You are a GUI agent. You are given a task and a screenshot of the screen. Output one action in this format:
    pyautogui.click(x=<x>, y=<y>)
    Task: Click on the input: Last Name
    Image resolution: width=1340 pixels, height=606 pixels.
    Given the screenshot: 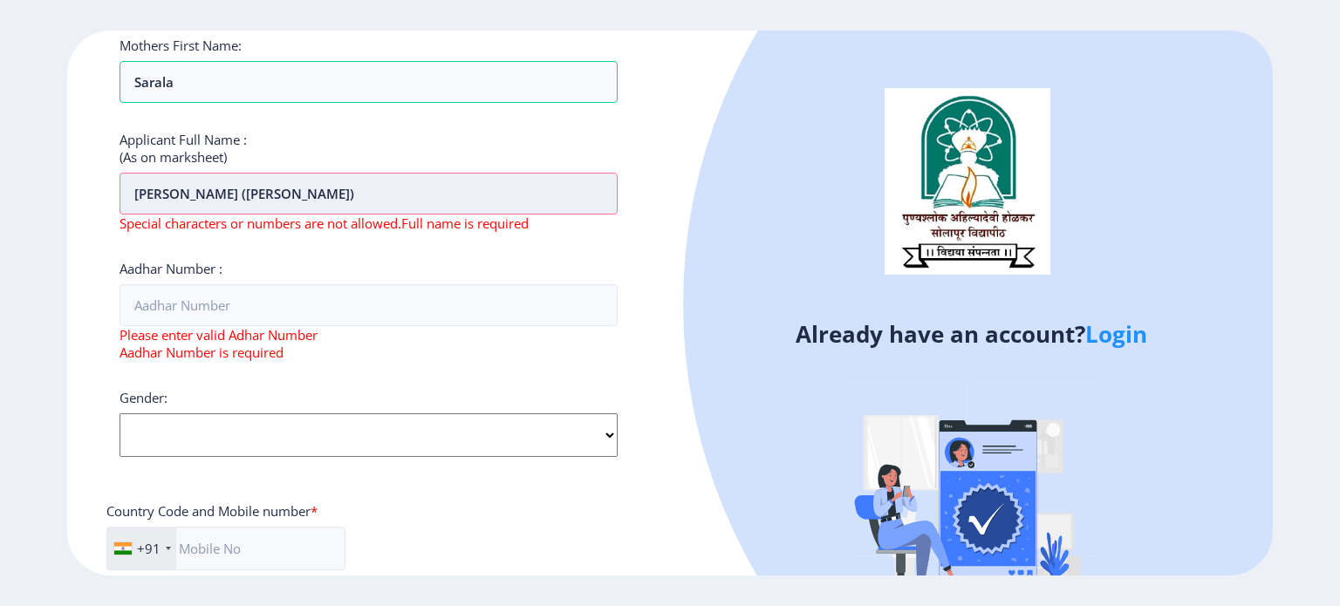 What is the action you would take?
    pyautogui.click(x=368, y=82)
    